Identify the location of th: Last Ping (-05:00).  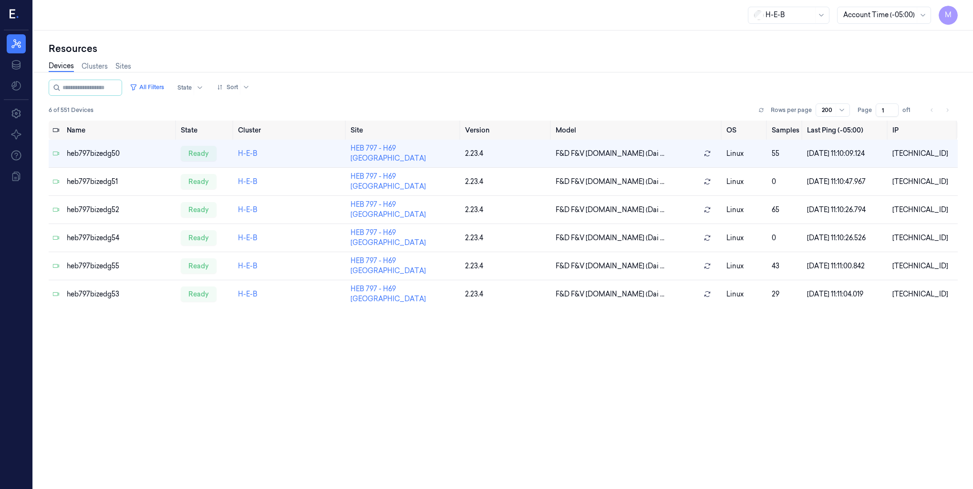
(845, 130).